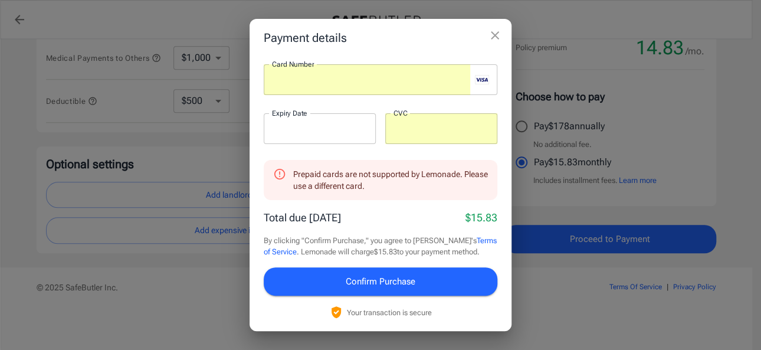 The width and height of the screenshot is (761, 350). I want to click on h2: Payment details, so click(381, 38).